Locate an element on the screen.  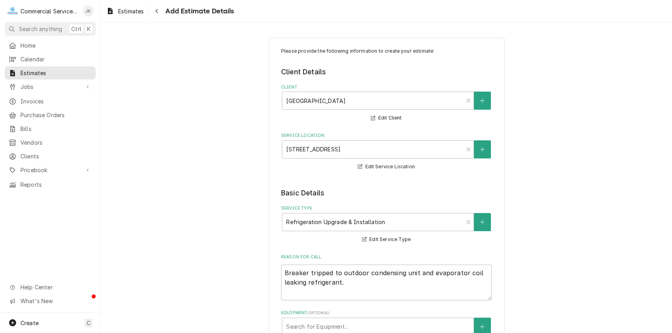
textarea: Breaker tripped to outdoor condensing unit and evaporator coil leaking refrigerant. is located at coordinates (386, 283).